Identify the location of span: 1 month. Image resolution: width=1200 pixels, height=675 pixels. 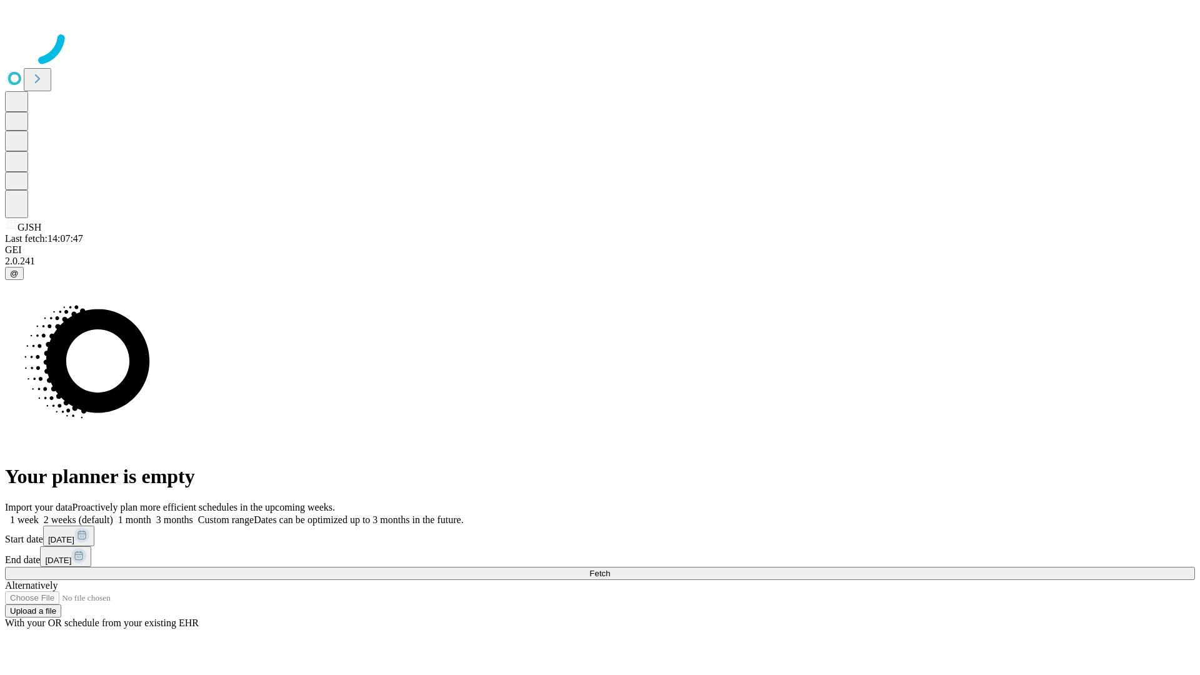
(134, 519).